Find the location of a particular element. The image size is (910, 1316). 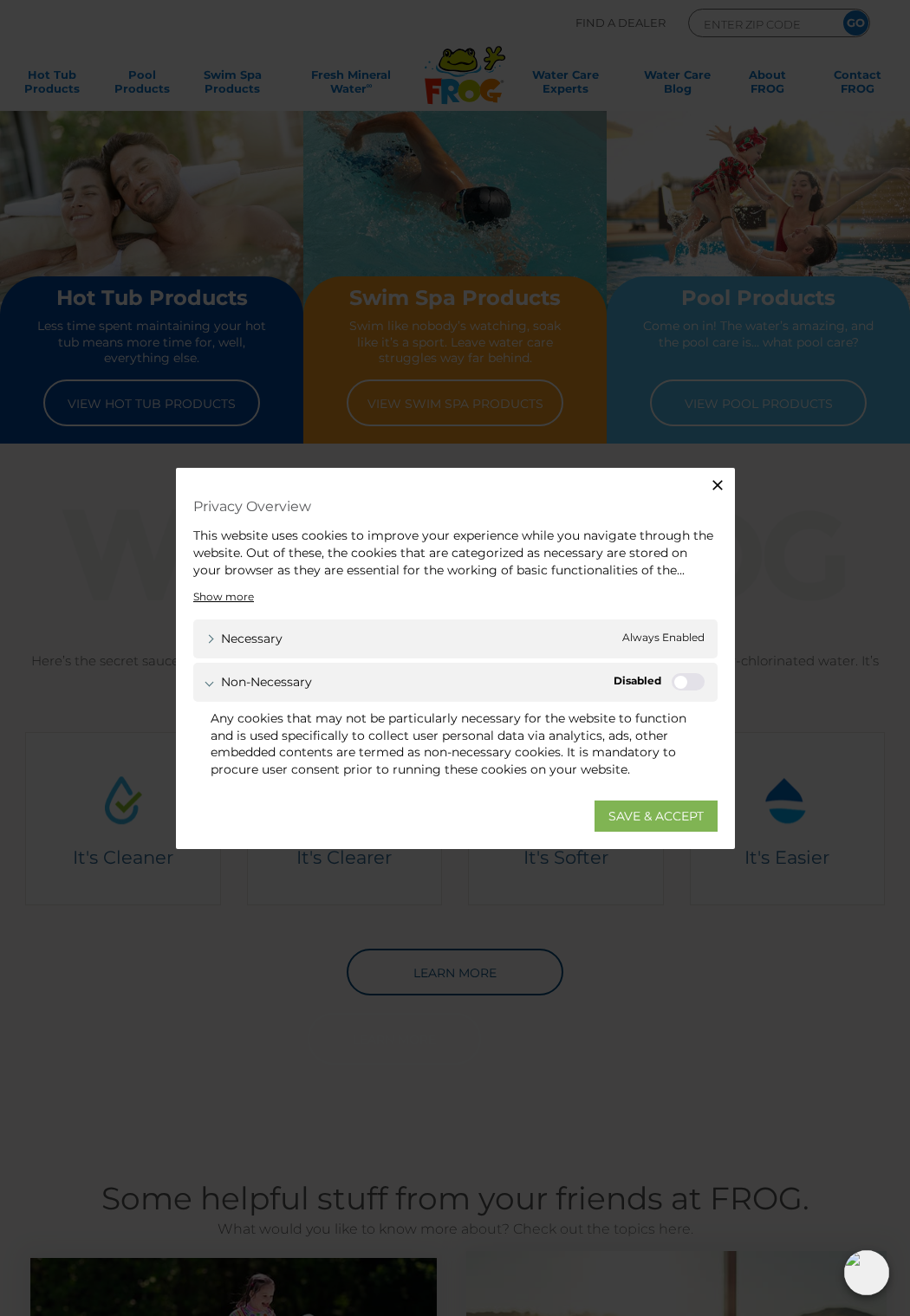

img: openIcon is located at coordinates (867, 1273).